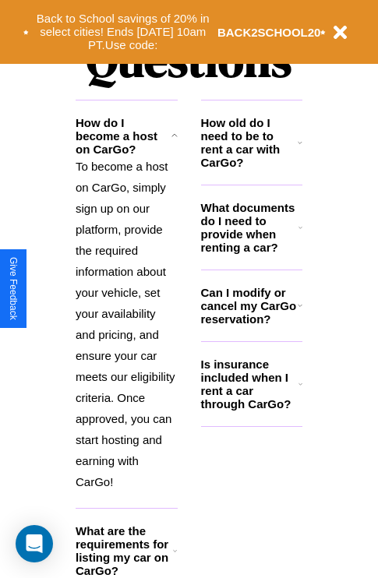  What do you see at coordinates (250, 228) in the screenshot?
I see `h3: What documents do I need to provide when renting a car?` at bounding box center [250, 228].